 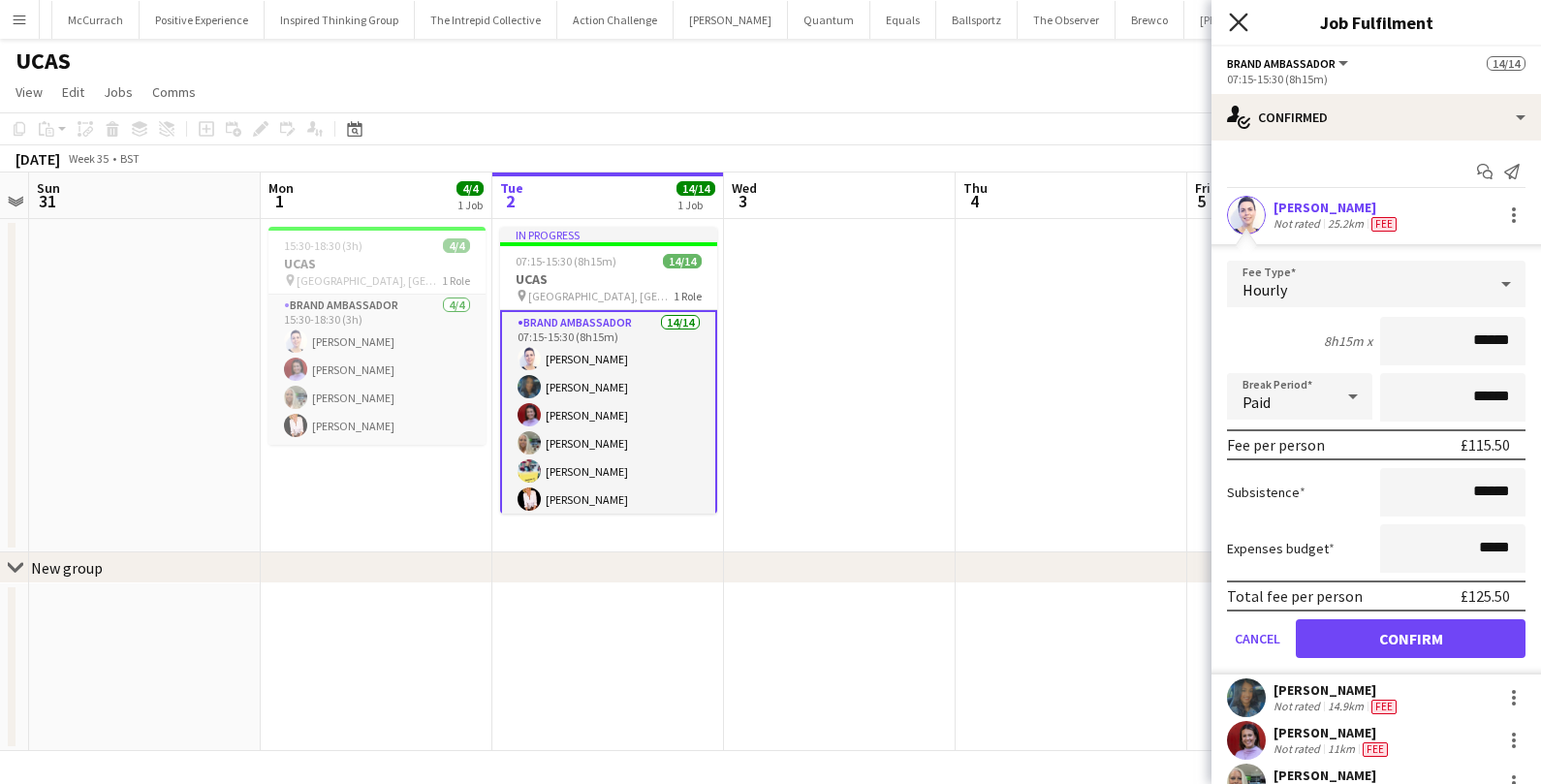 I want to click on div: Fee per person, so click(x=1276, y=445).